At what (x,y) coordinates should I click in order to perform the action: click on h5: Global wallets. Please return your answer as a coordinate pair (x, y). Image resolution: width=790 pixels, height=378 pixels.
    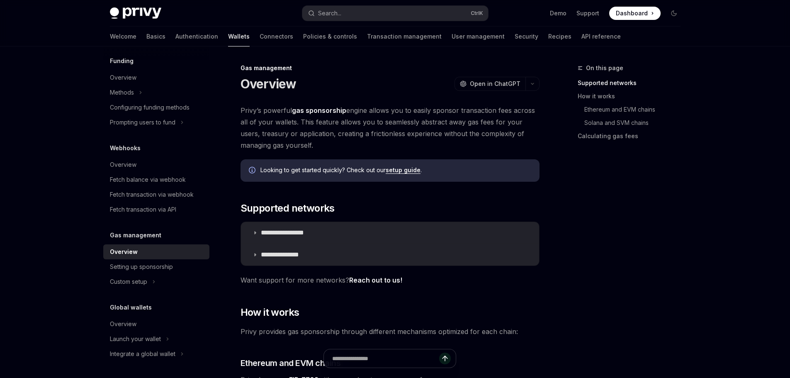
    Looking at the image, I should click on (131, 307).